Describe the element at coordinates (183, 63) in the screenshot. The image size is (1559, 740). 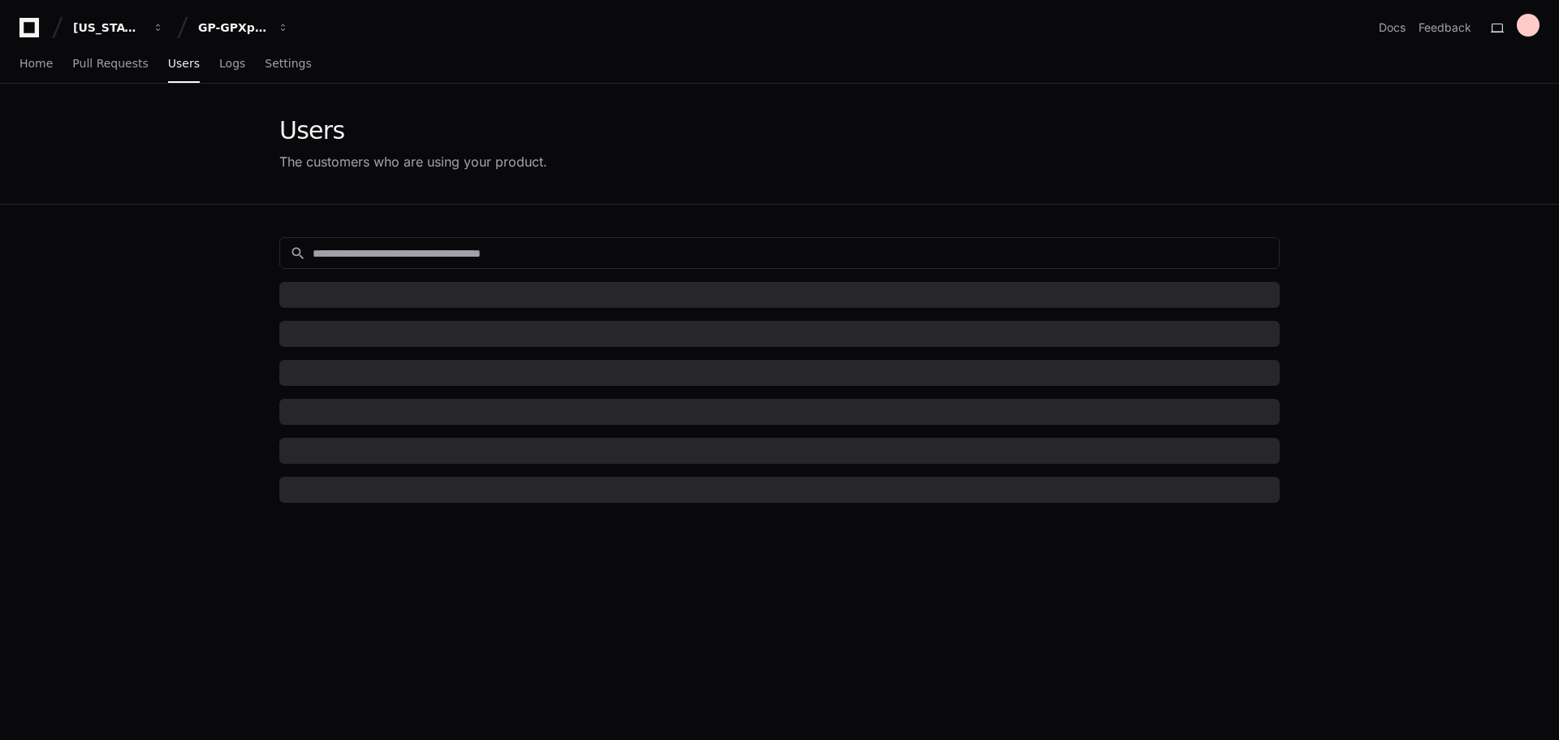
I see `span: Users` at that location.